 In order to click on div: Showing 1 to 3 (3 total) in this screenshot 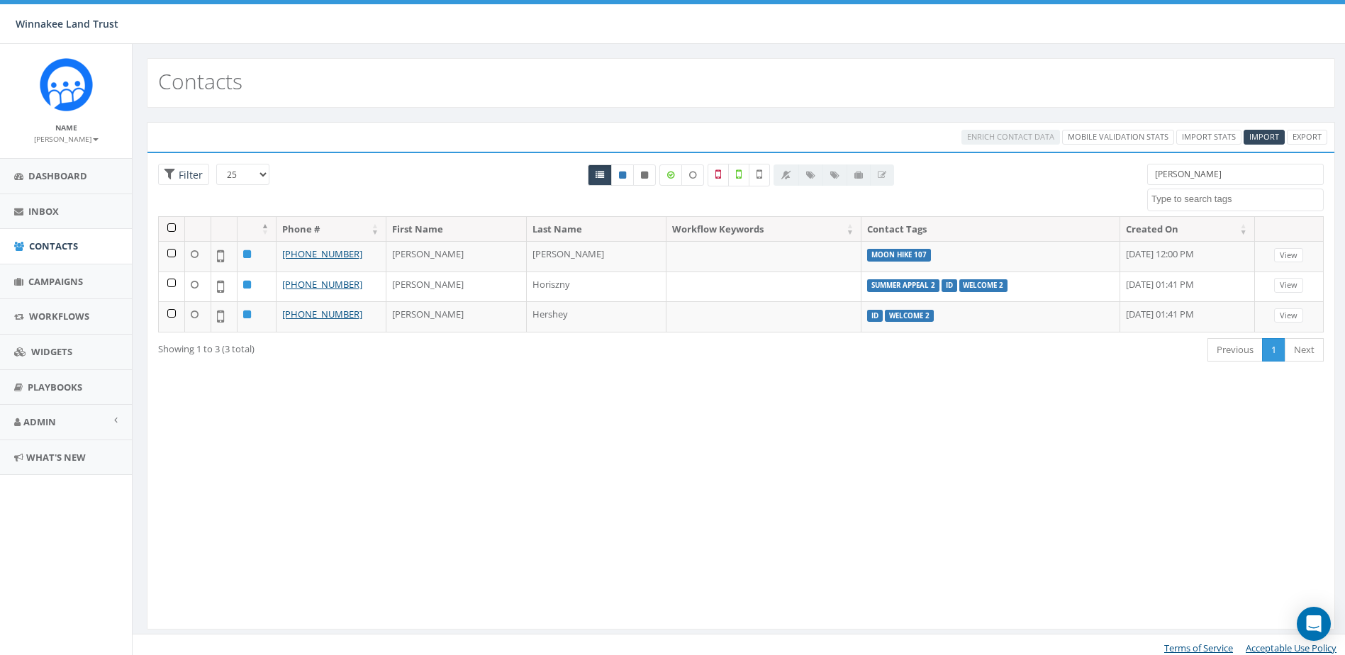, I will do `click(395, 346)`.